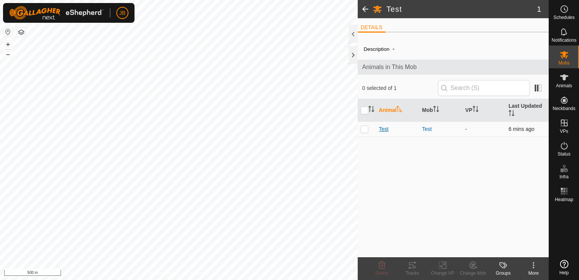 The width and height of the screenshot is (579, 280). I want to click on a: Help, so click(564, 267).